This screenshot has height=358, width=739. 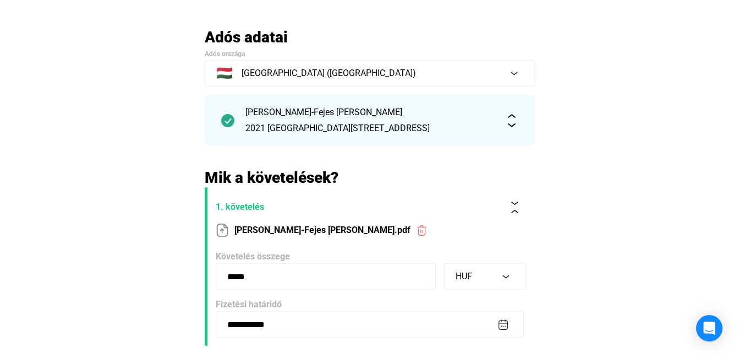 What do you see at coordinates (225, 54) in the screenshot?
I see `span: Adós országa` at bounding box center [225, 54].